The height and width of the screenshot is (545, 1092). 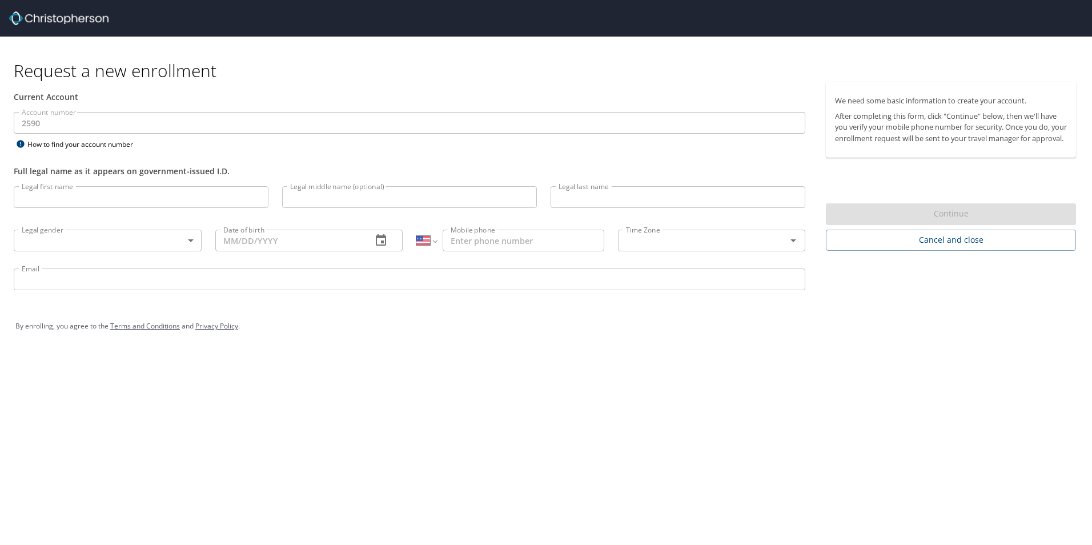 I want to click on div: By enrolling, you agree to the and ., so click(x=546, y=326).